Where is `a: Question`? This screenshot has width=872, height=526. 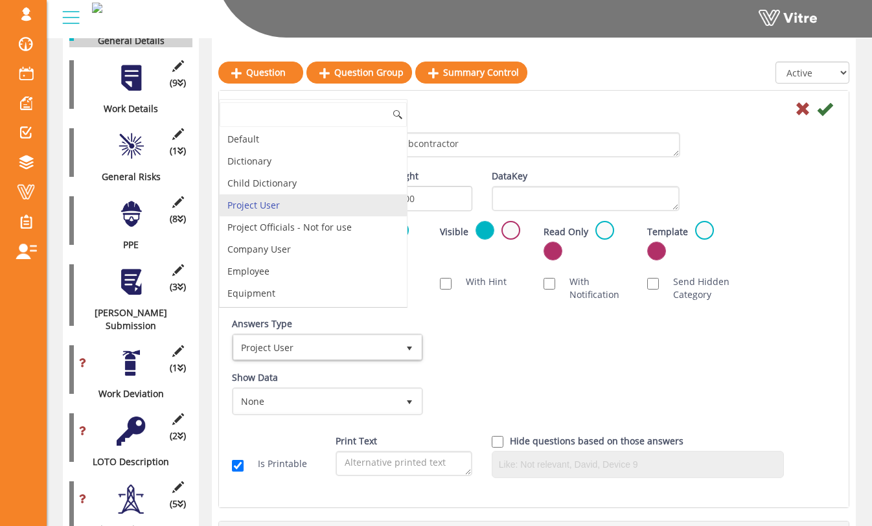 a: Question is located at coordinates (260, 73).